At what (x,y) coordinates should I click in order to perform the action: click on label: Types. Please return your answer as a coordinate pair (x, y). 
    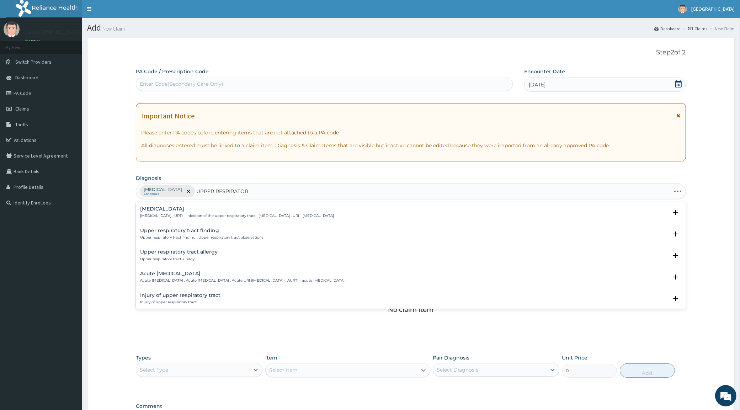
    Looking at the image, I should click on (143, 358).